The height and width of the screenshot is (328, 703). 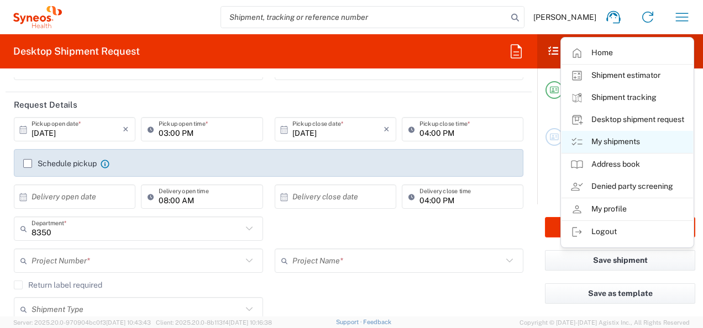 What do you see at coordinates (627, 165) in the screenshot?
I see `a: Address book` at bounding box center [627, 165].